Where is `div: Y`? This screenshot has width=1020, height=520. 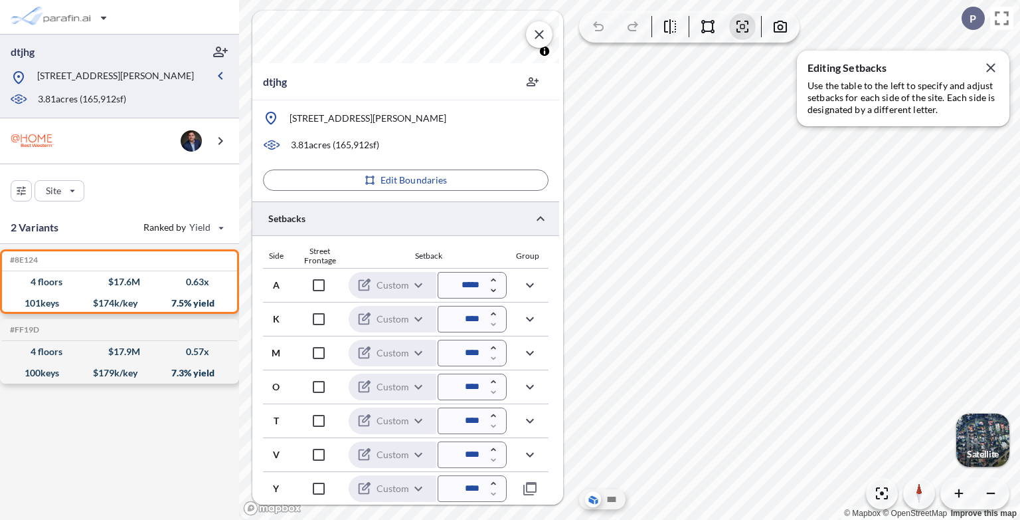
div: Y is located at coordinates (276, 488).